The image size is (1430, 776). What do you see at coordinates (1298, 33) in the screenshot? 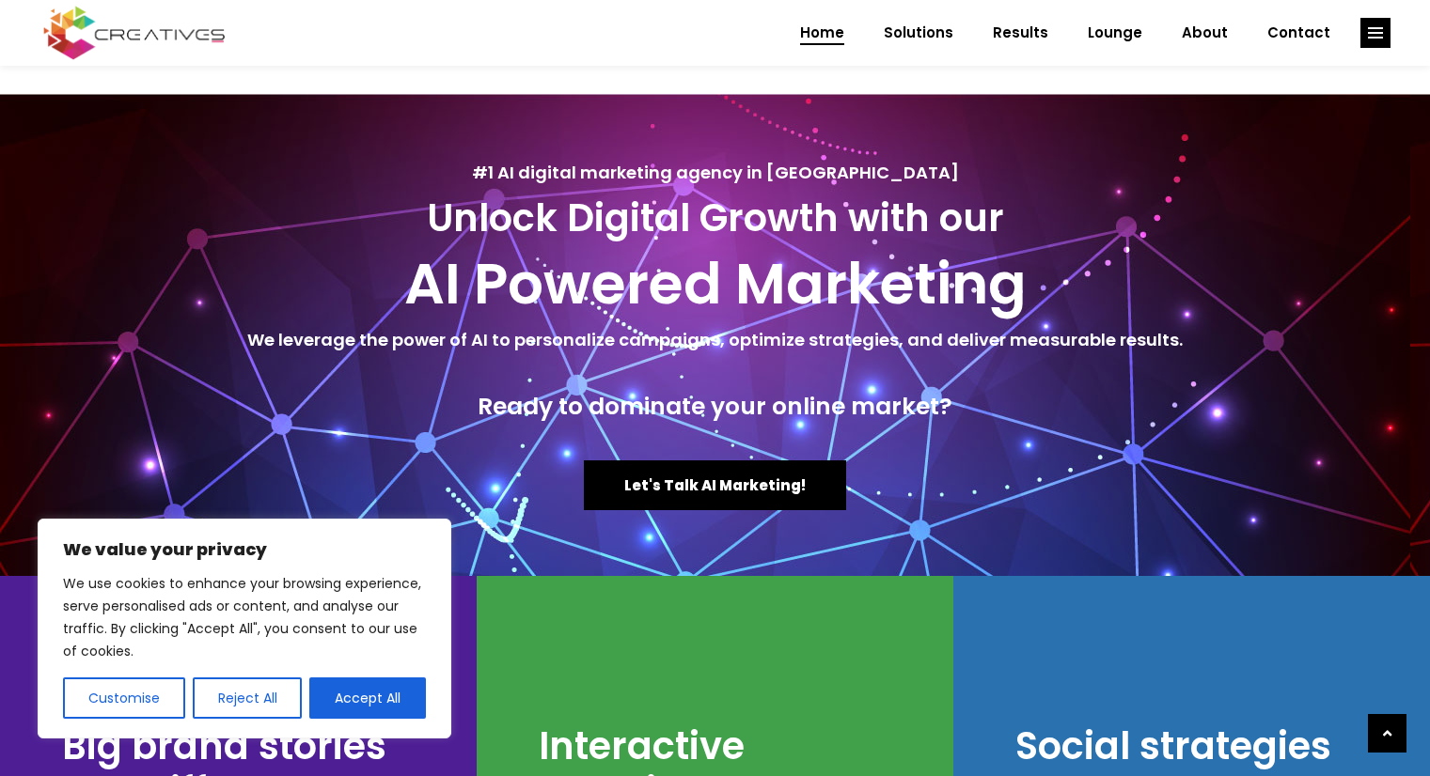
I see `a: Contact` at bounding box center [1298, 33].